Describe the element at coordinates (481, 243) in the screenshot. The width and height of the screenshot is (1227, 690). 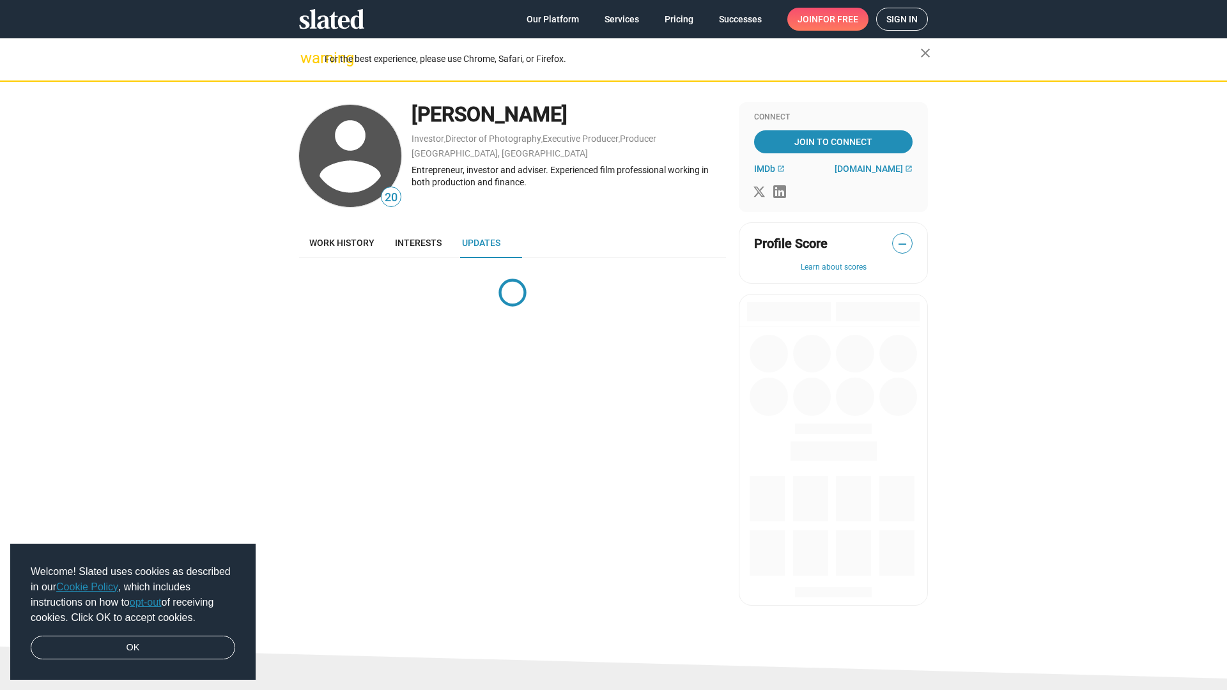
I see `span: Updates` at that location.